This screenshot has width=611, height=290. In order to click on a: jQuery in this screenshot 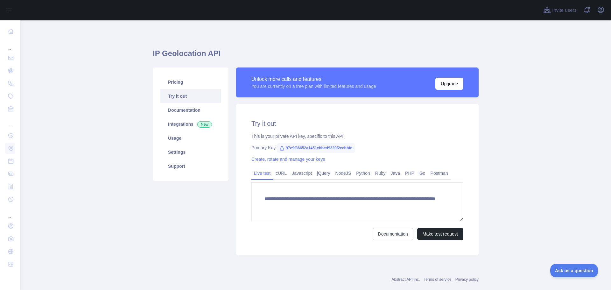, I will do `click(323, 173)`.